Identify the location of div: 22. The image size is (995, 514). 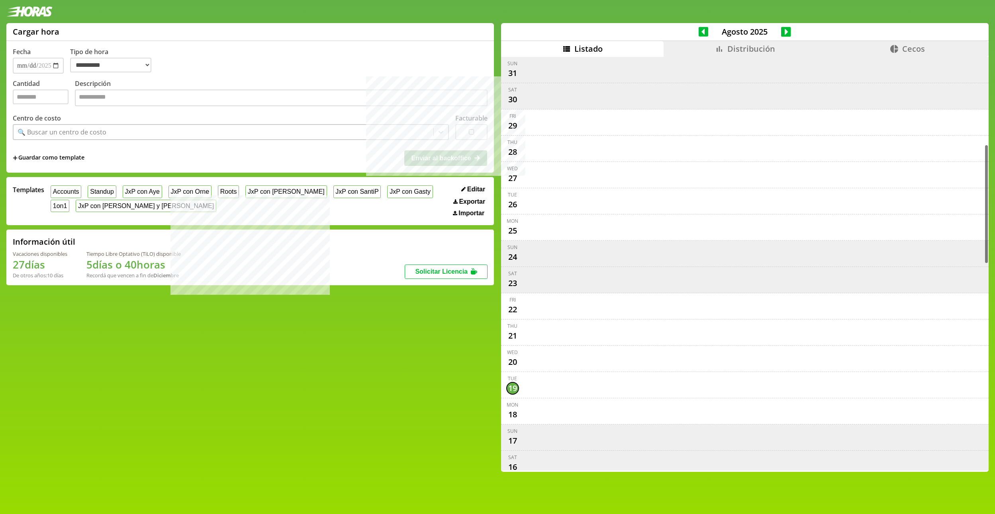
(512, 310).